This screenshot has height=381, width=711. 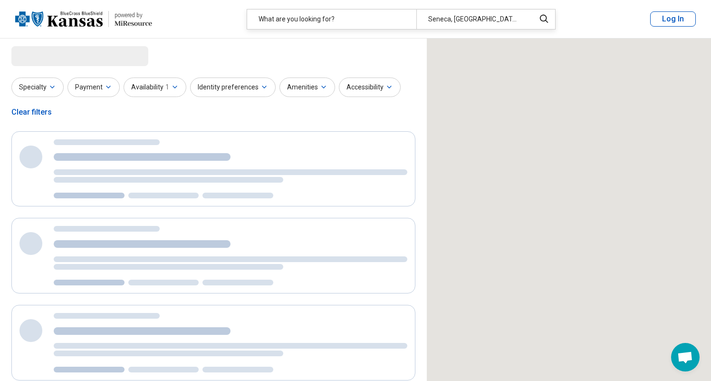 I want to click on div: Open chat, so click(x=685, y=357).